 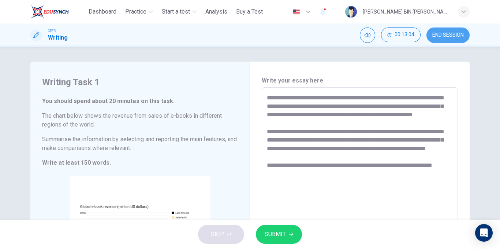 What do you see at coordinates (216, 12) in the screenshot?
I see `button: Analysis` at bounding box center [216, 12].